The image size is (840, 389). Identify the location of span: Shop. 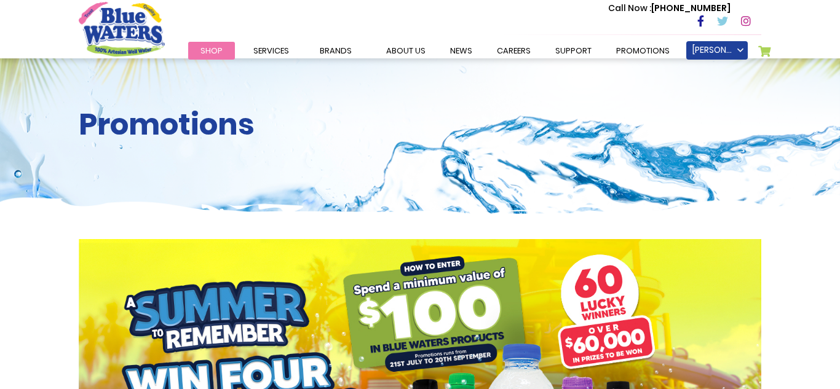
(212, 50).